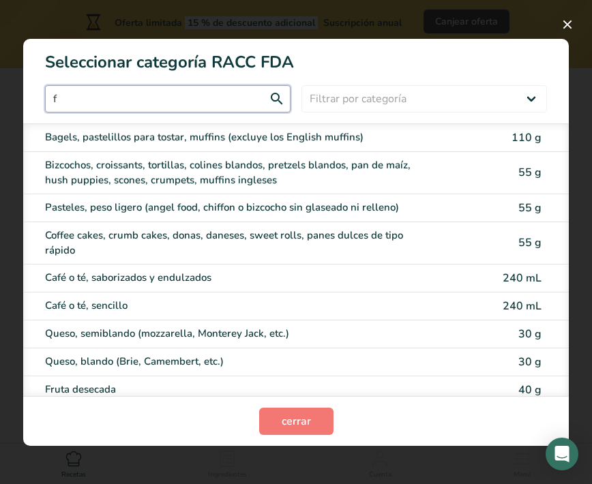 Image resolution: width=592 pixels, height=484 pixels. Describe the element at coordinates (562, 454) in the screenshot. I see `div: Open Intercom Messenger` at that location.